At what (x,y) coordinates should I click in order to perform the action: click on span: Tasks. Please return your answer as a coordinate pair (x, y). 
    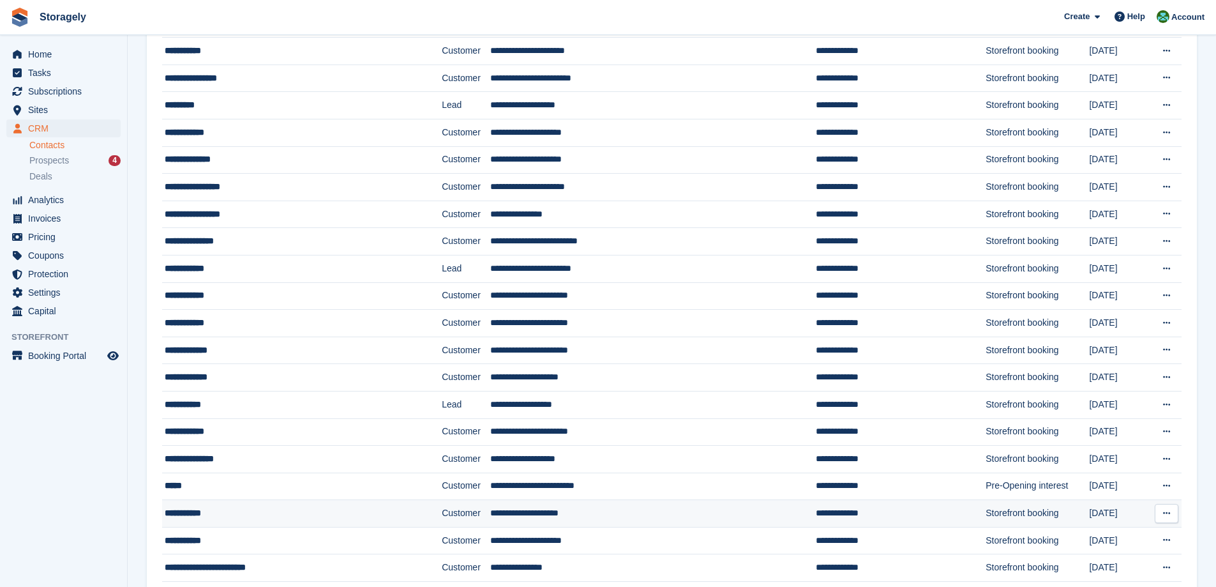
    Looking at the image, I should click on (66, 73).